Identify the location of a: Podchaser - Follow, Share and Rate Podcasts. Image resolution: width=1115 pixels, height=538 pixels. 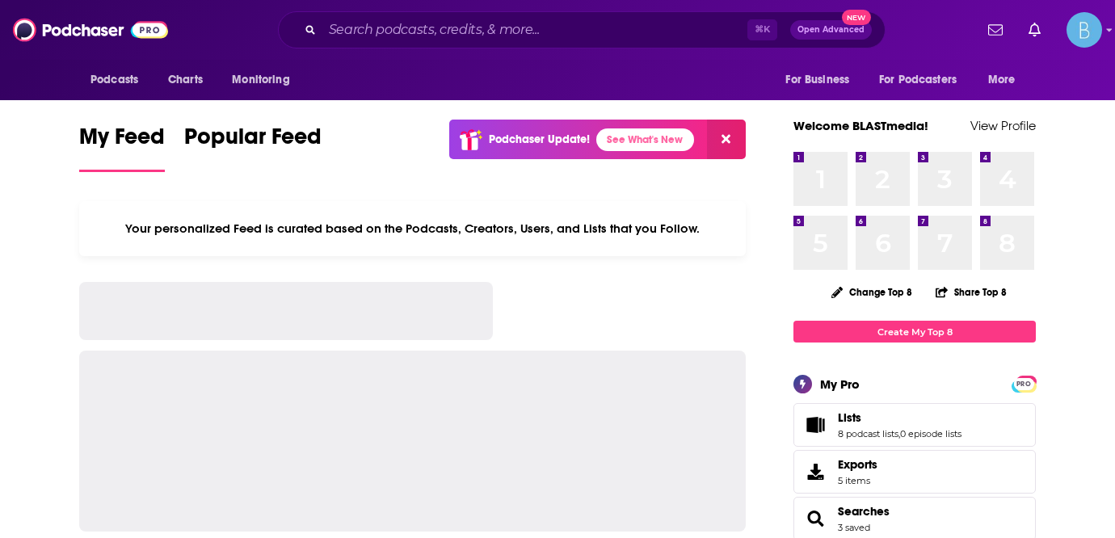
(90, 30).